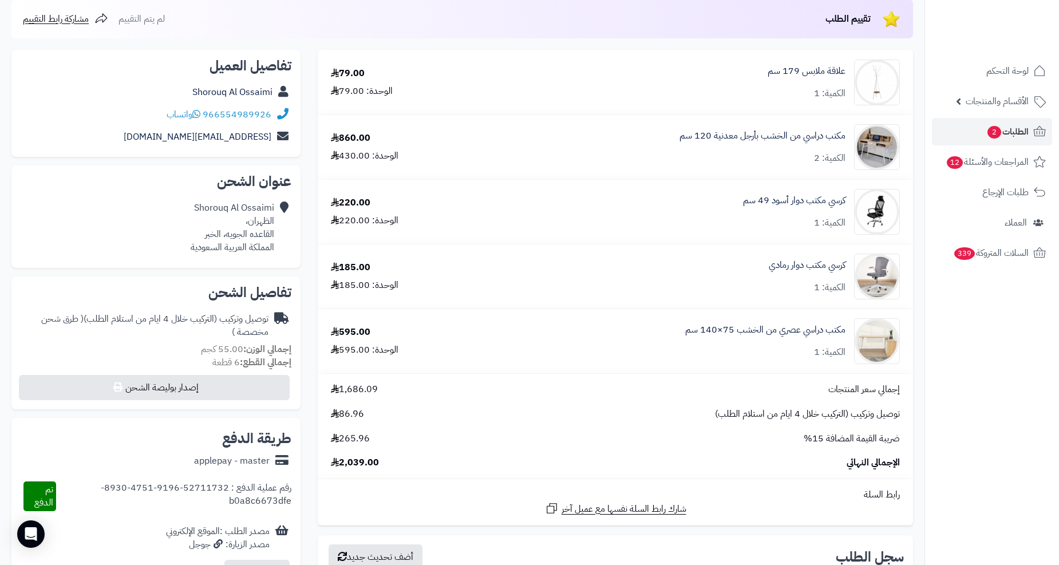 The image size is (1059, 565). Describe the element at coordinates (232, 461) in the screenshot. I see `div: applepay - master` at that location.